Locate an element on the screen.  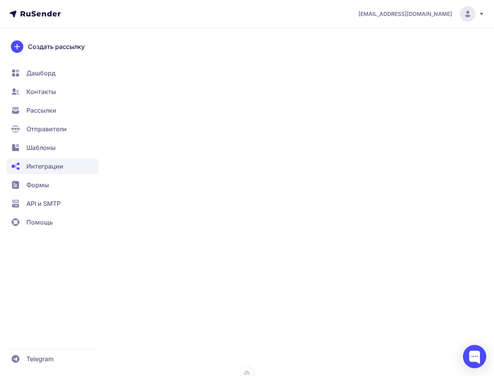
span: Контакты is located at coordinates (41, 92).